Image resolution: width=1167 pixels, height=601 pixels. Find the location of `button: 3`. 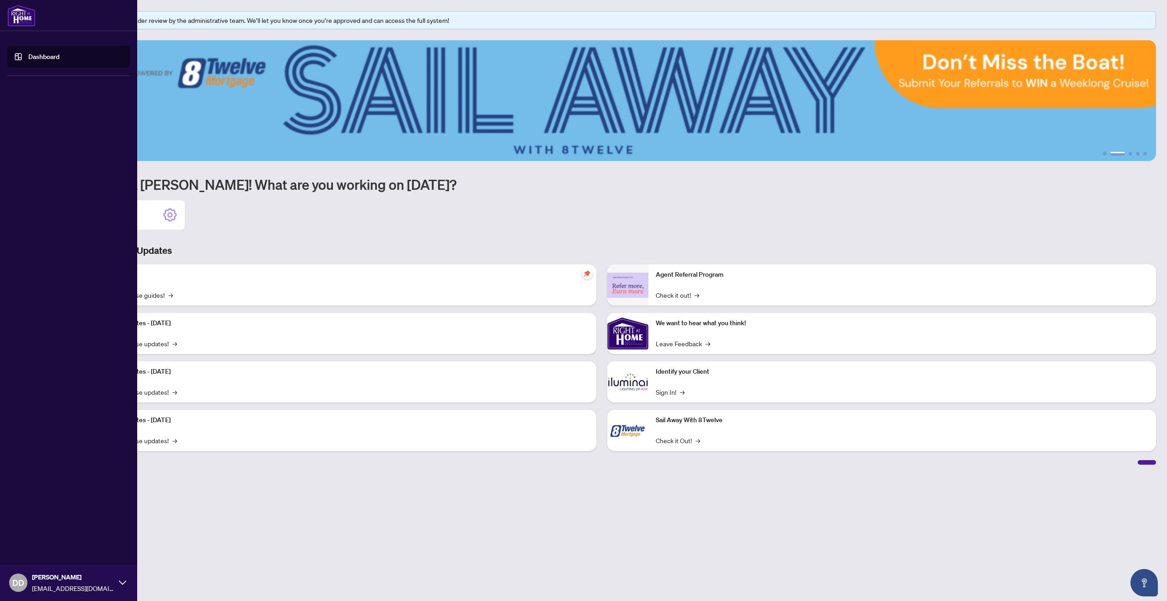

button: 3 is located at coordinates (1131, 154).